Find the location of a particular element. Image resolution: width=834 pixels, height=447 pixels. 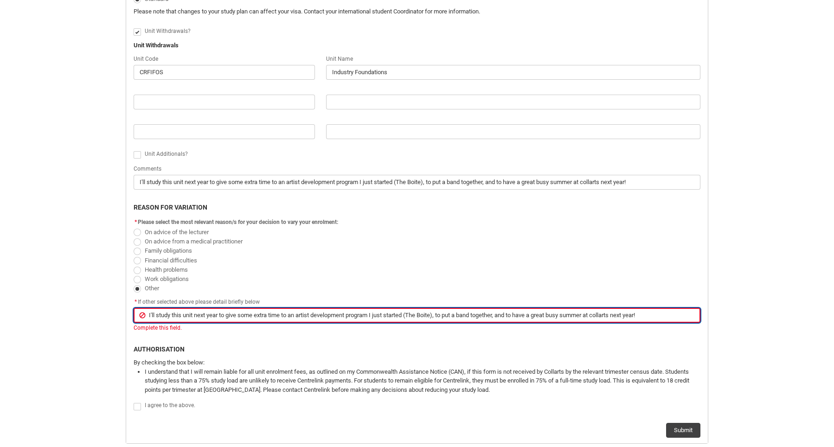

p: By checking the box below: is located at coordinates (417, 363).